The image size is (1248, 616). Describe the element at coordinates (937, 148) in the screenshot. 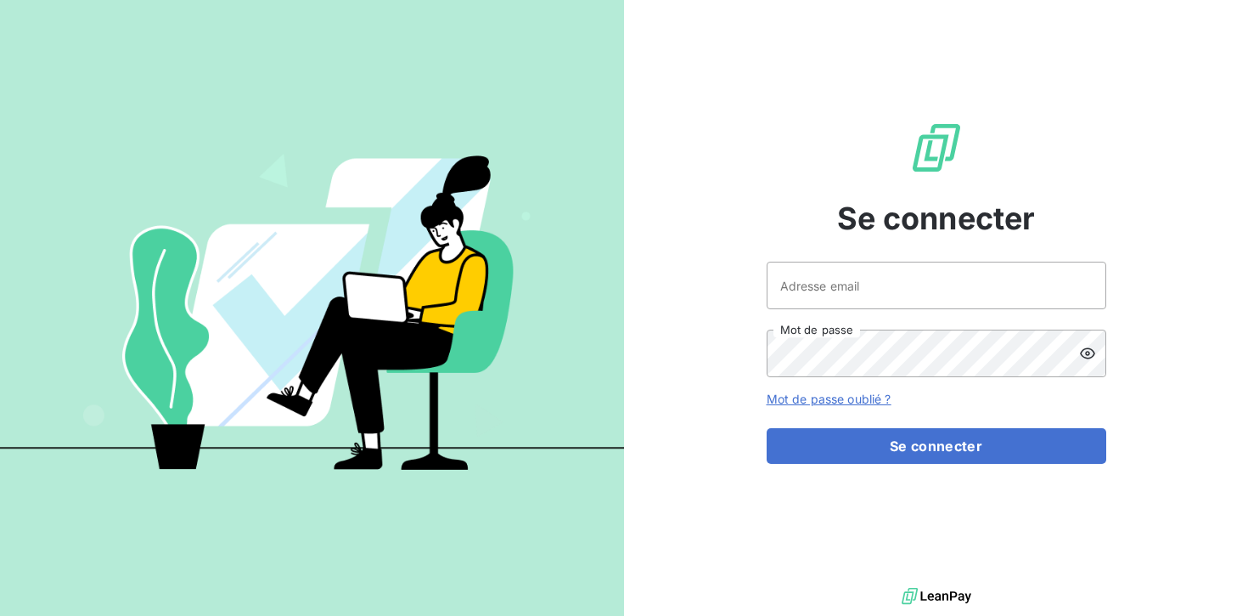

I see `img: Logo LeanPay` at that location.